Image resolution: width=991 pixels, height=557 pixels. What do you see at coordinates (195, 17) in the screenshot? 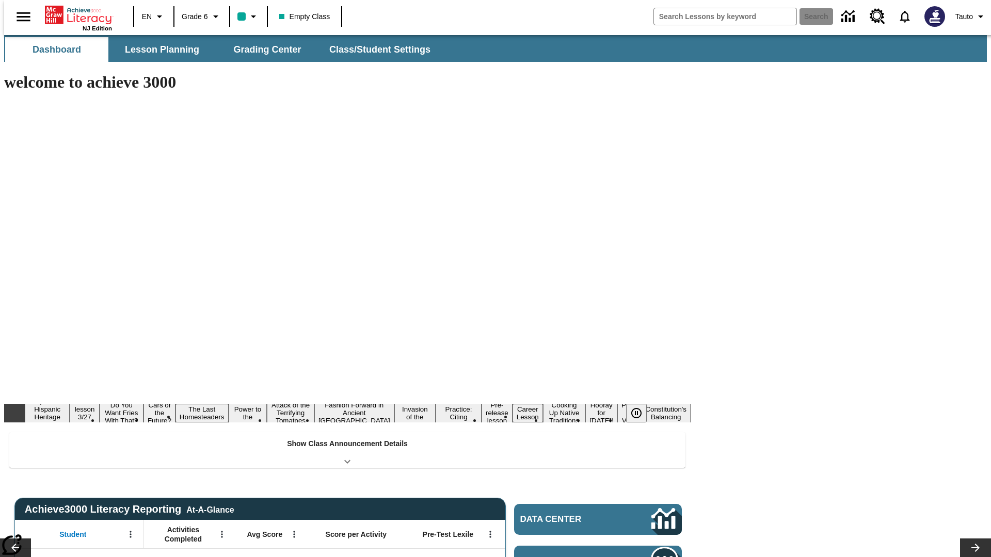
I see `span: Grade 6` at bounding box center [195, 17].